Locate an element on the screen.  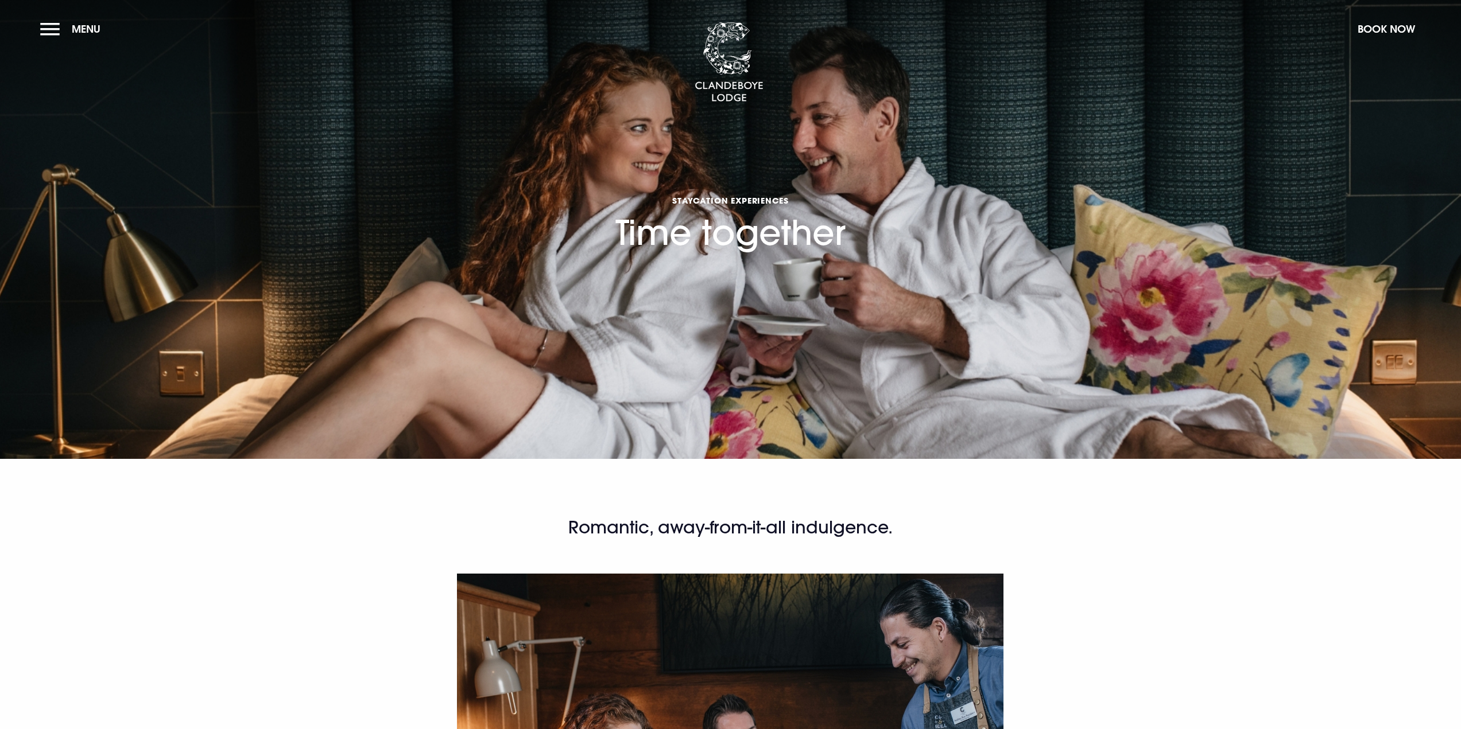
button: Book Now is located at coordinates (1386, 29).